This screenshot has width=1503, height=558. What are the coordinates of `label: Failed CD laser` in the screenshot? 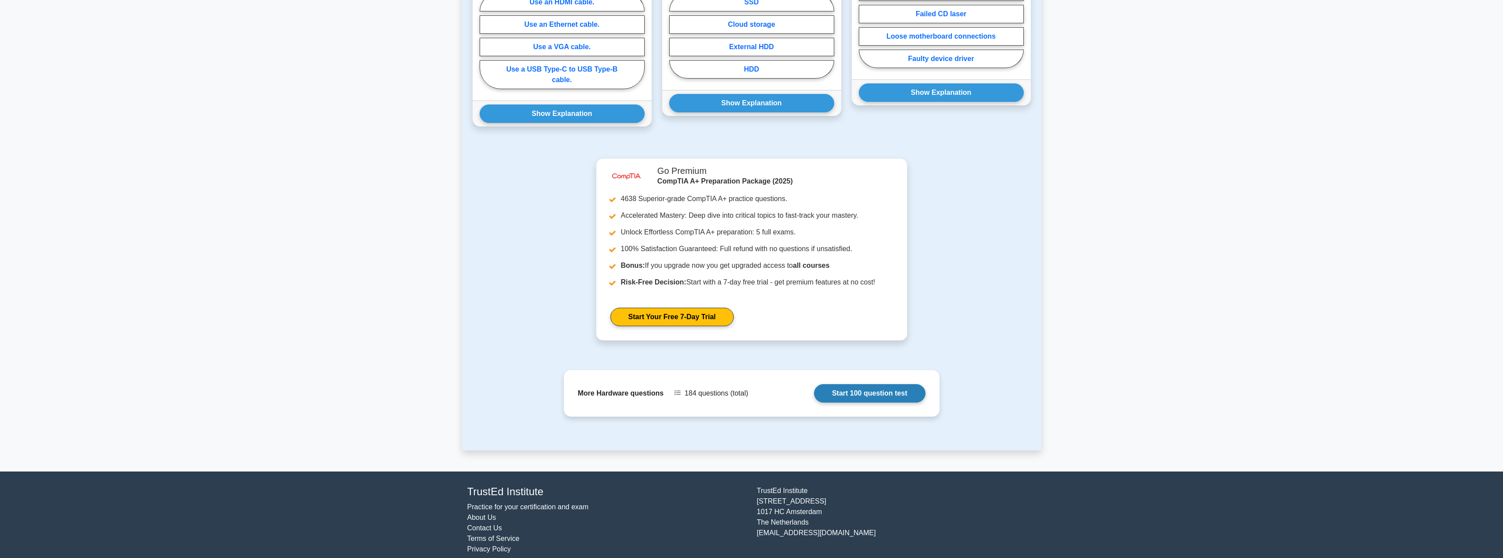 It's located at (941, 14).